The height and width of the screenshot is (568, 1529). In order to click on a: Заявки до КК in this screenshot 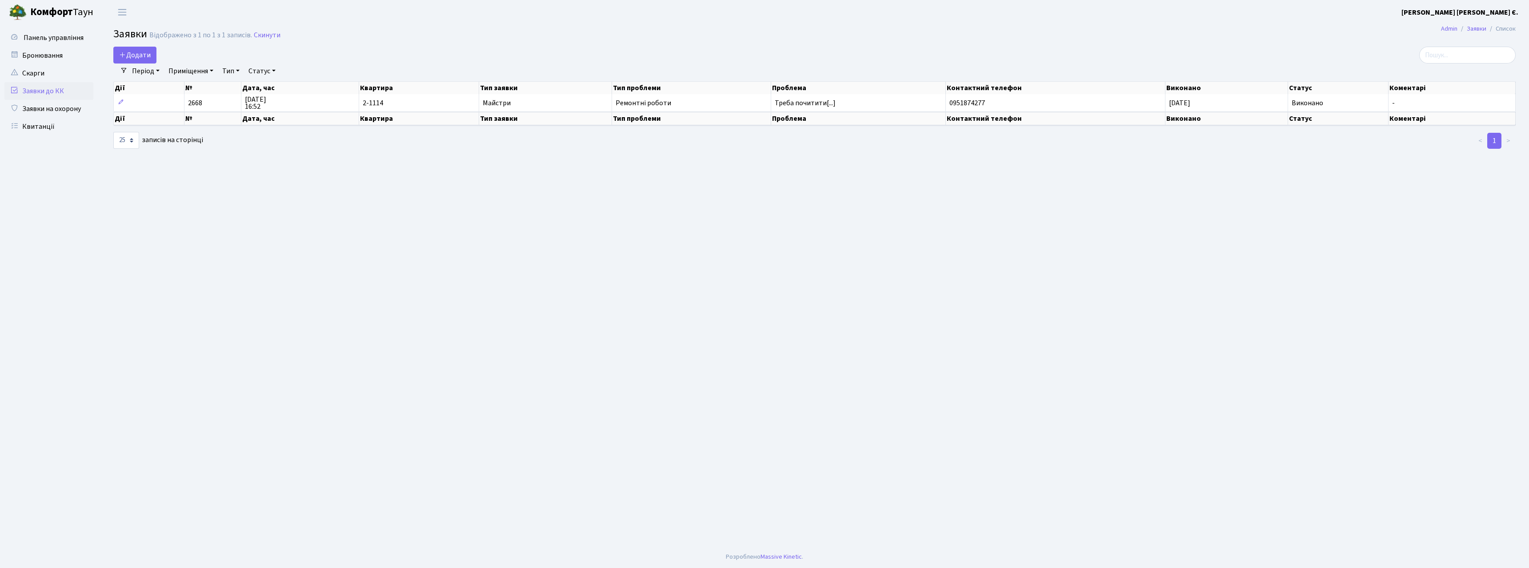, I will do `click(49, 91)`.